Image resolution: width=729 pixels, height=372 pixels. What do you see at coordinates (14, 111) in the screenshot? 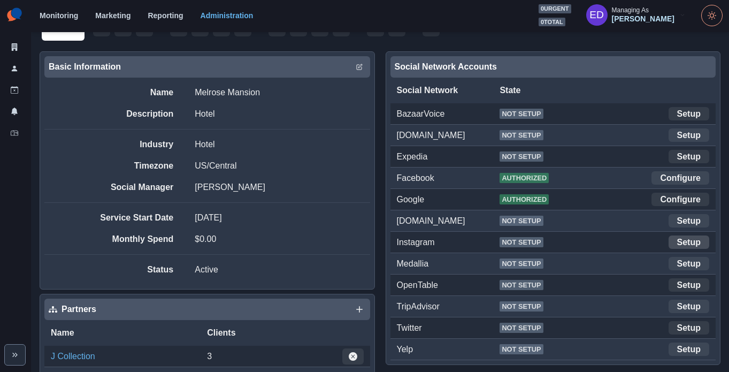
I see `a: Notifications` at bounding box center [14, 111].